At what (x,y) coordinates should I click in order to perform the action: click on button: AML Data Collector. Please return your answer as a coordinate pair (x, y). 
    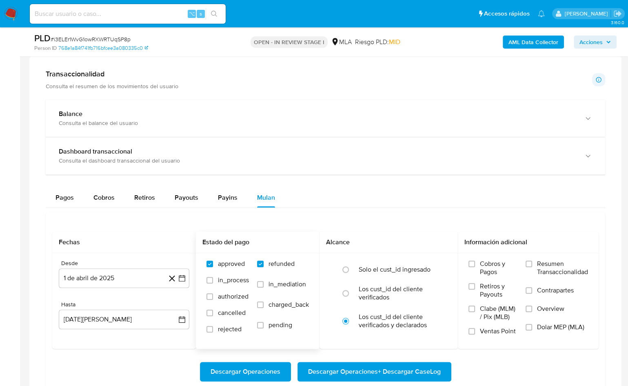
    Looking at the image, I should click on (533, 42).